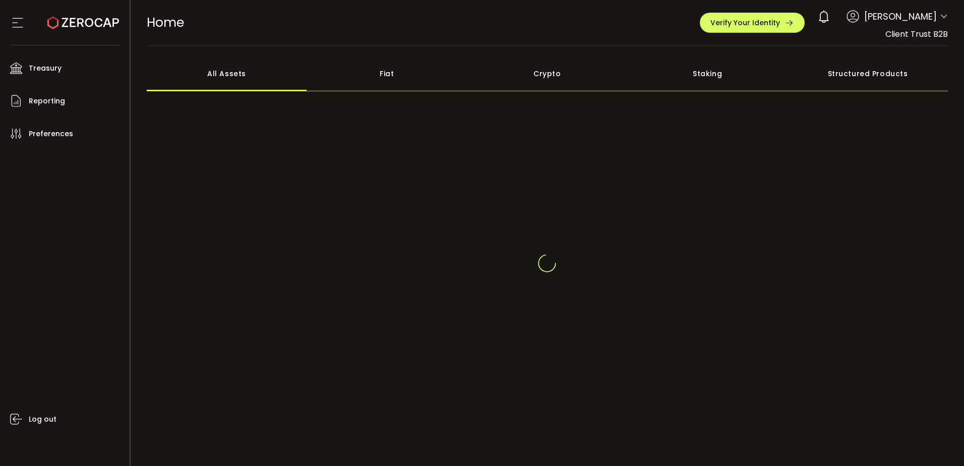  I want to click on span: Reporting, so click(47, 101).